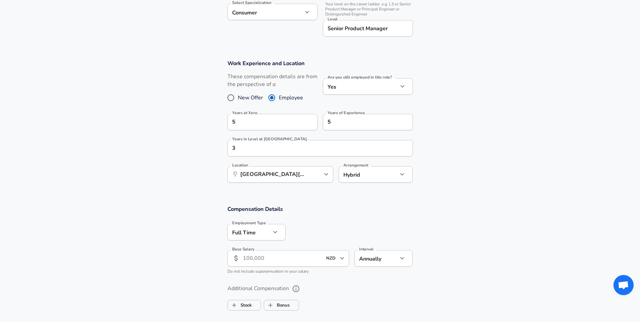 This screenshot has height=322, width=640. What do you see at coordinates (244, 113) in the screenshot?
I see `label: Years at Xero` at bounding box center [244, 113].